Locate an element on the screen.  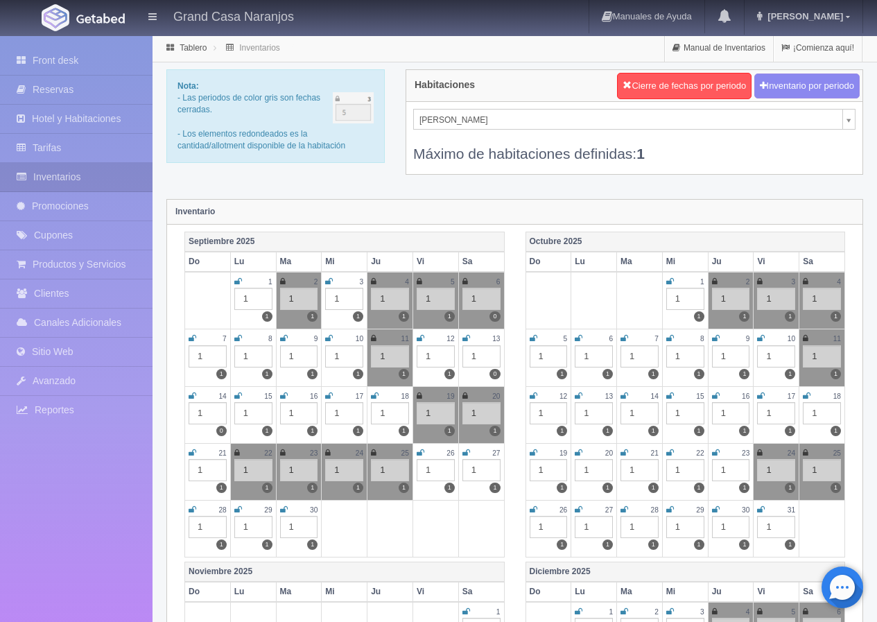
strong: Inventario is located at coordinates (195, 211).